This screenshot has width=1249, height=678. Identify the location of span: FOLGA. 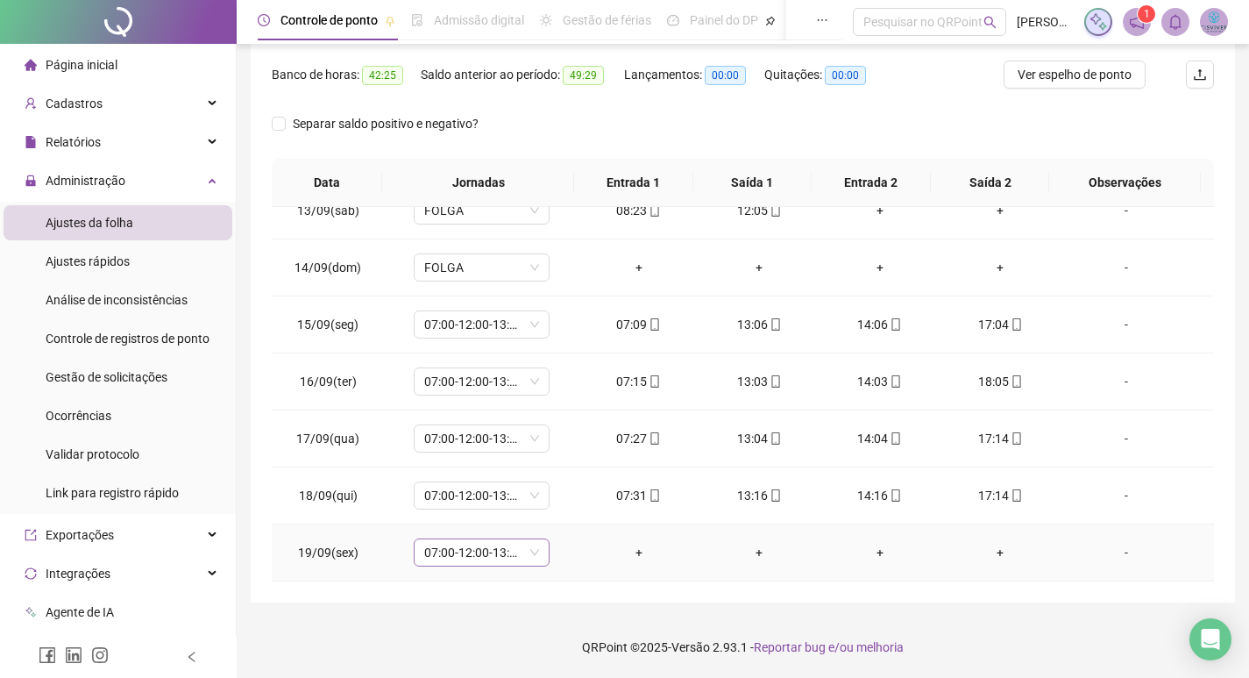
(481, 210).